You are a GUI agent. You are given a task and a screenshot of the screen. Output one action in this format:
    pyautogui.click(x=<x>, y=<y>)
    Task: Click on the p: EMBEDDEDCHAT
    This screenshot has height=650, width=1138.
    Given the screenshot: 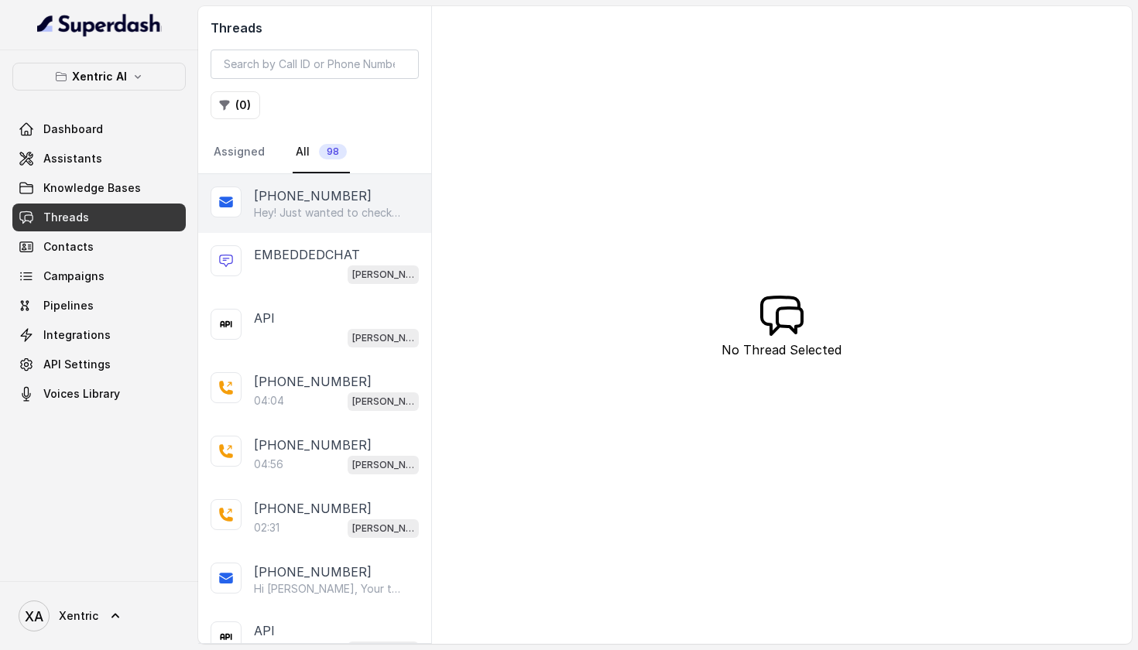 What is the action you would take?
    pyautogui.click(x=307, y=255)
    